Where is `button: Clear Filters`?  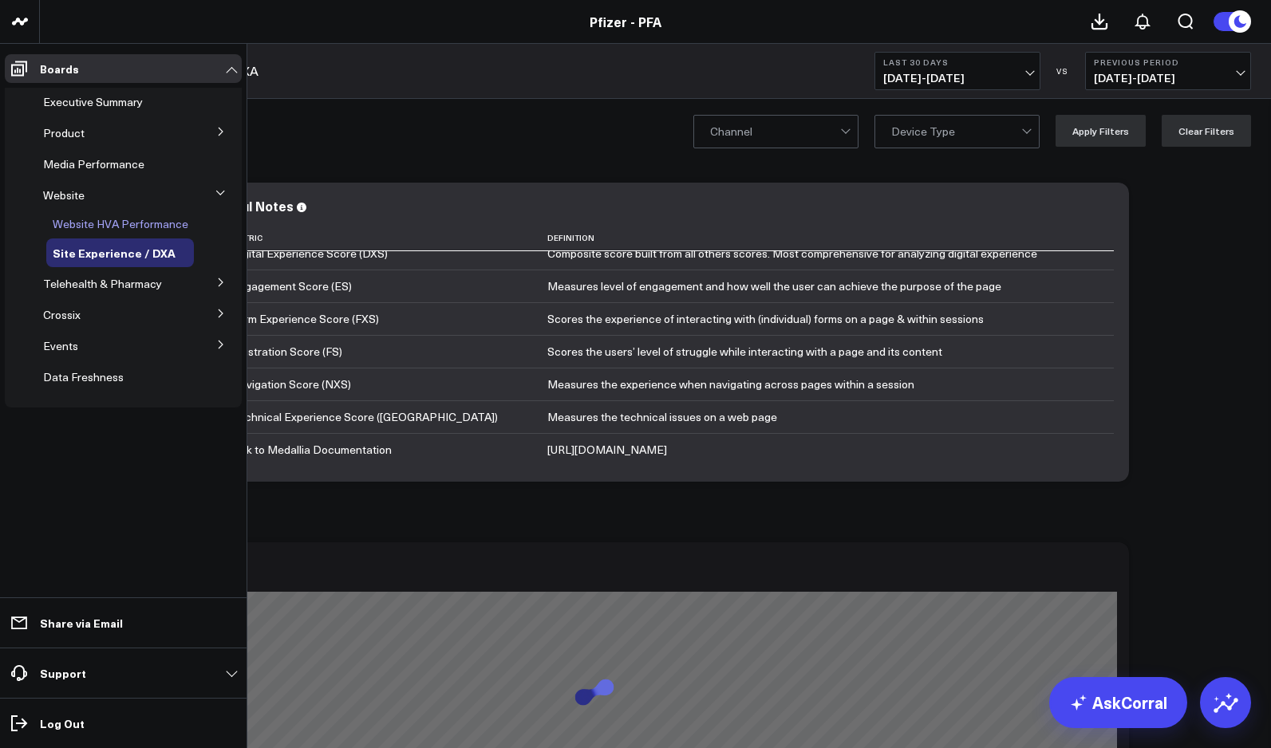
button: Clear Filters is located at coordinates (1206, 131).